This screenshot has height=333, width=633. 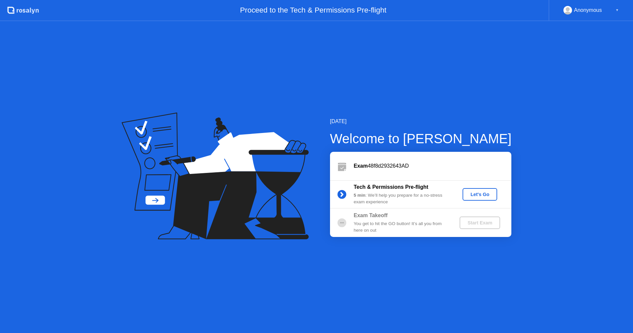 I want to click on div: You get to hit the GO button! It’s all you from here on out, so click(x=401, y=227).